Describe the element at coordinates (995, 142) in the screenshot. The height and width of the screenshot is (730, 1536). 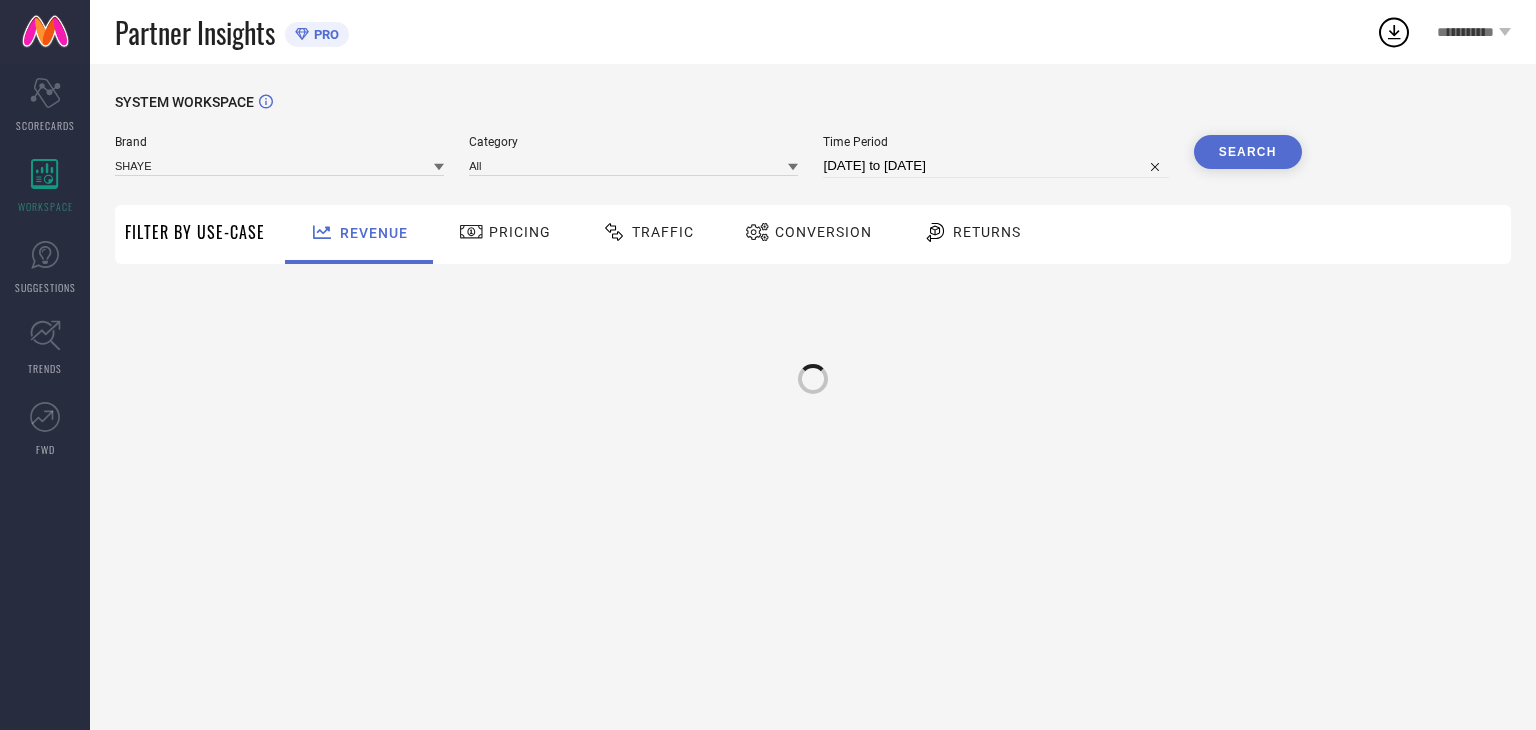
I see `span: Time Period` at that location.